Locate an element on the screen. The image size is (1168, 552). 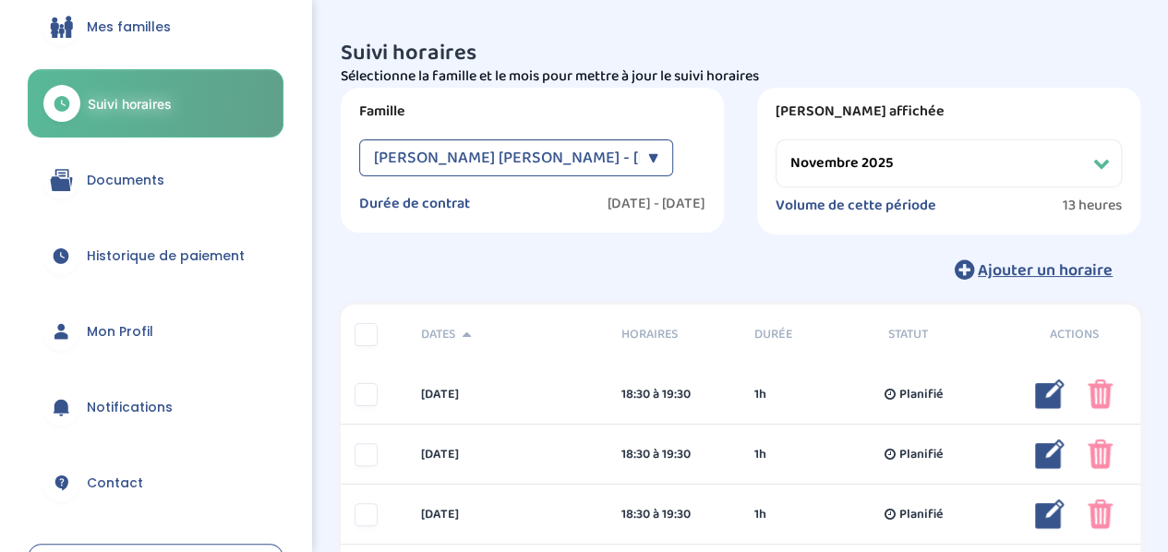
label: Volume de cette période is located at coordinates (856, 206).